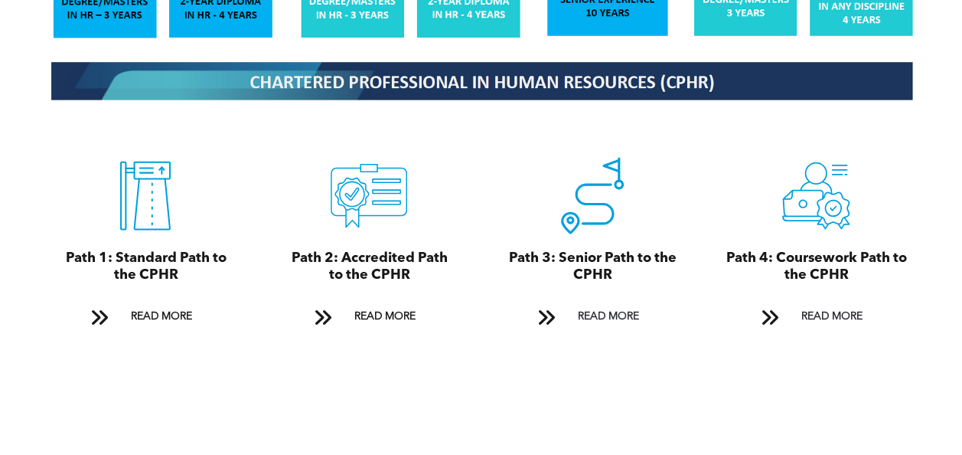  Describe the element at coordinates (592, 266) in the screenshot. I see `span: Path 3: Senior Path to the CPHR` at that location.